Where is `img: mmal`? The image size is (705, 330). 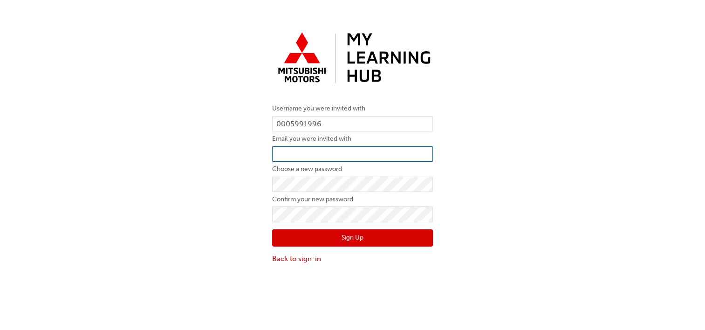
img: mmal is located at coordinates (352, 58).